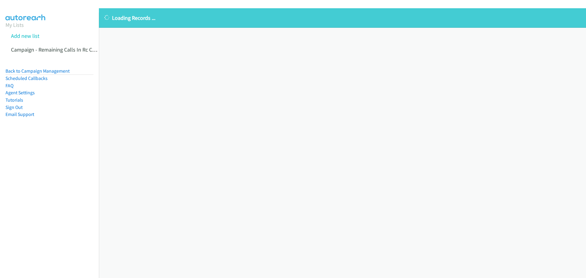 This screenshot has width=586, height=278. Describe the element at coordinates (15, 25) in the screenshot. I see `a: My Lists` at that location.